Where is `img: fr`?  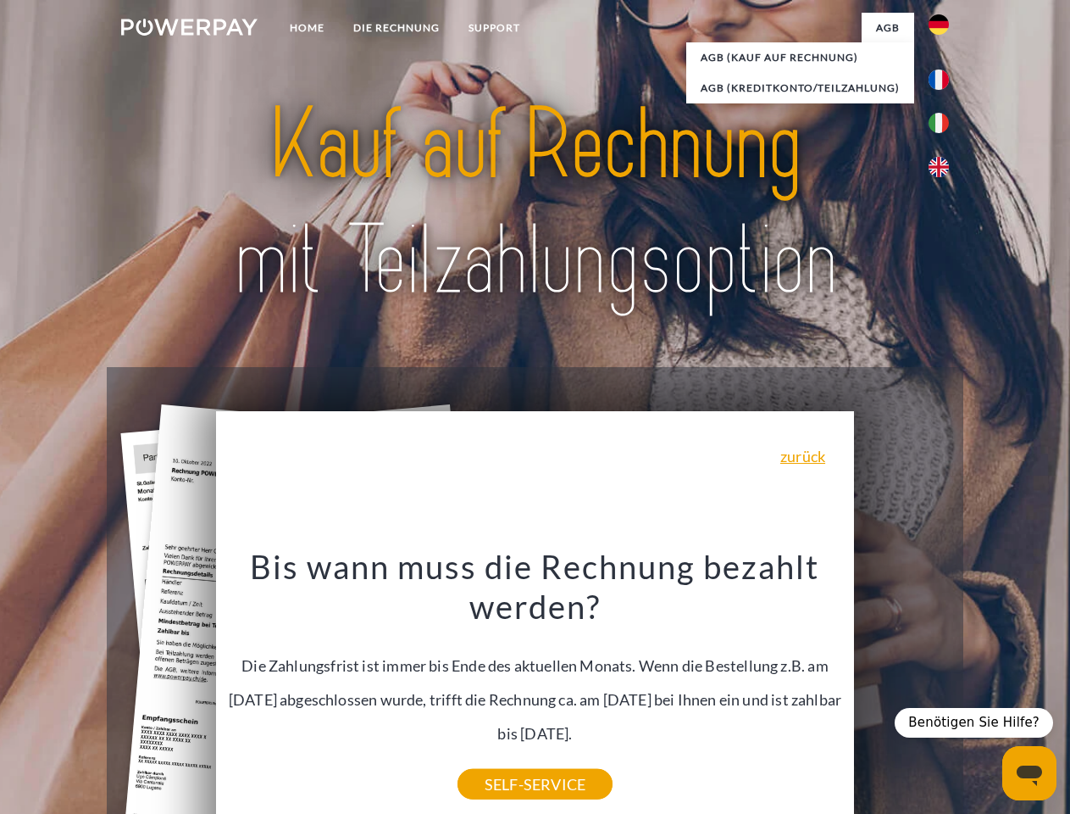 img: fr is located at coordinates (939, 80).